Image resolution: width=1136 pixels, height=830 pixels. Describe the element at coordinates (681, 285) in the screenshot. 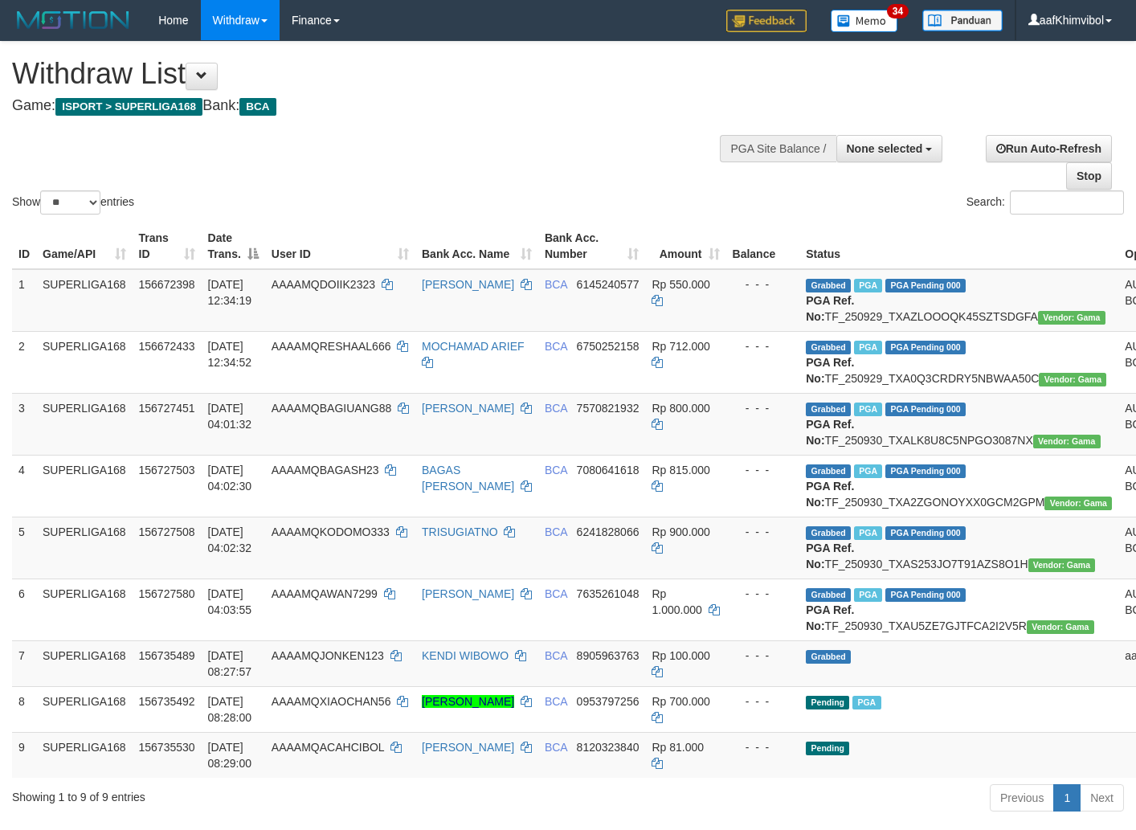

I see `span: Rp 550.000` at that location.